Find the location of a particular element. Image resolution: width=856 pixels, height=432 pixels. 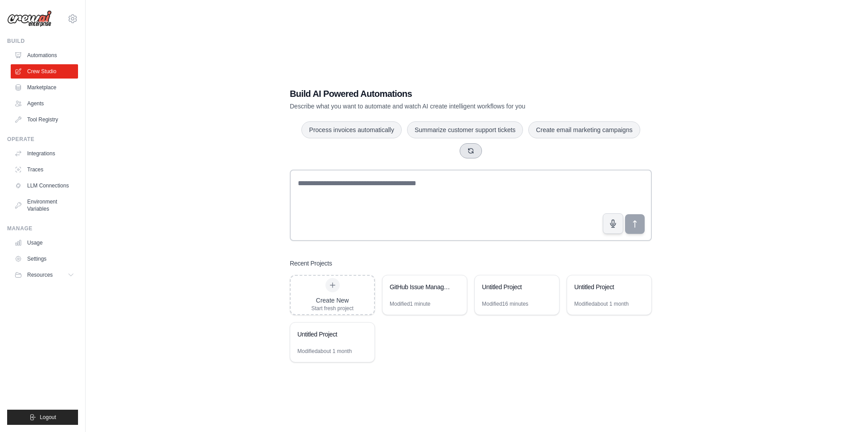

div: GitHub Issue Management System is located at coordinates (420, 287).